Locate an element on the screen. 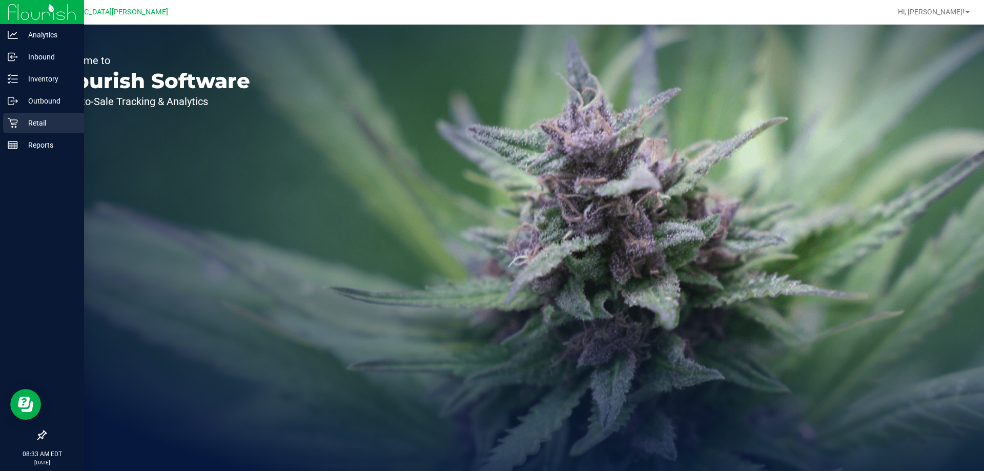 This screenshot has width=984, height=471. p: Reports is located at coordinates (49, 145).